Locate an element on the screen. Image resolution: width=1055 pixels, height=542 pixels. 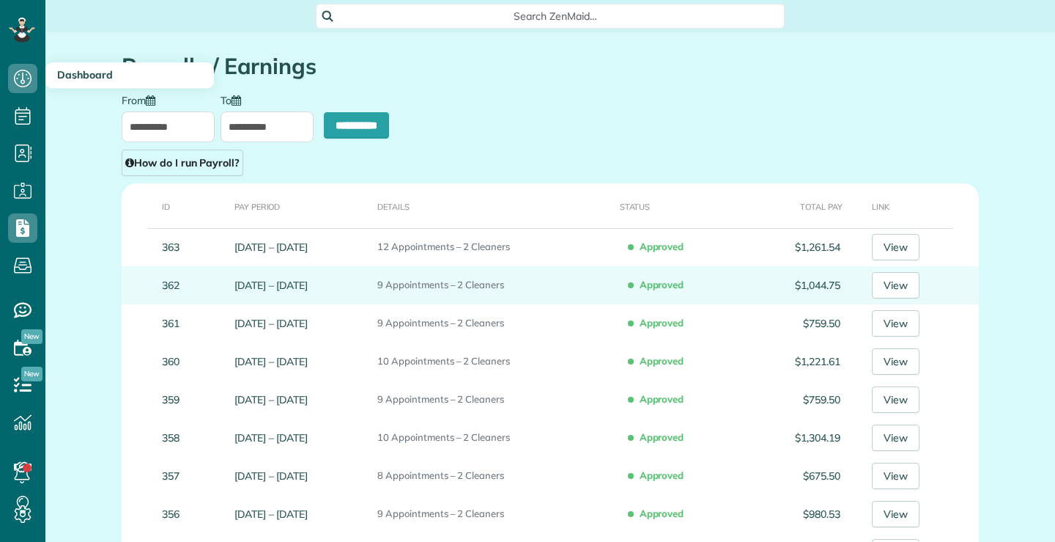
th: ID is located at coordinates (175, 205).